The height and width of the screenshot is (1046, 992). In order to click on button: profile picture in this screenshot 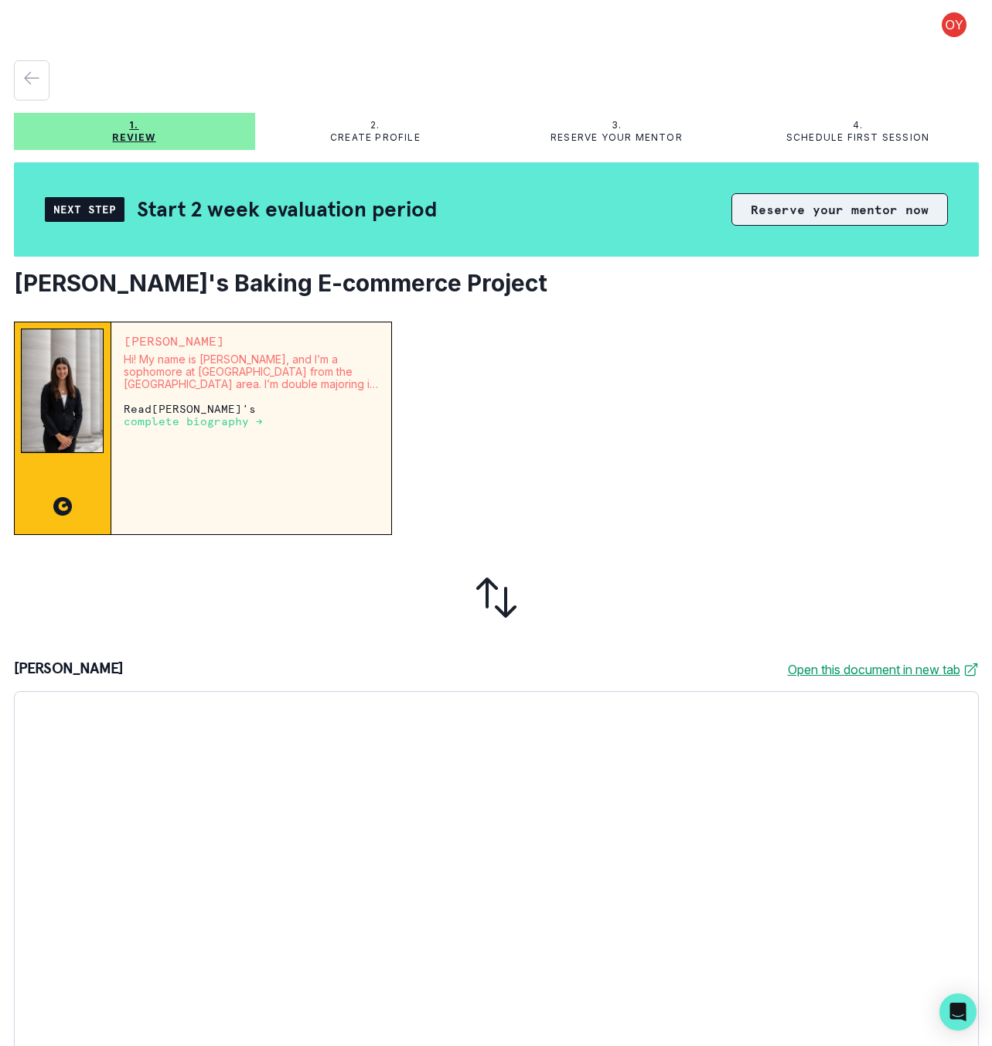, I will do `click(954, 25)`.